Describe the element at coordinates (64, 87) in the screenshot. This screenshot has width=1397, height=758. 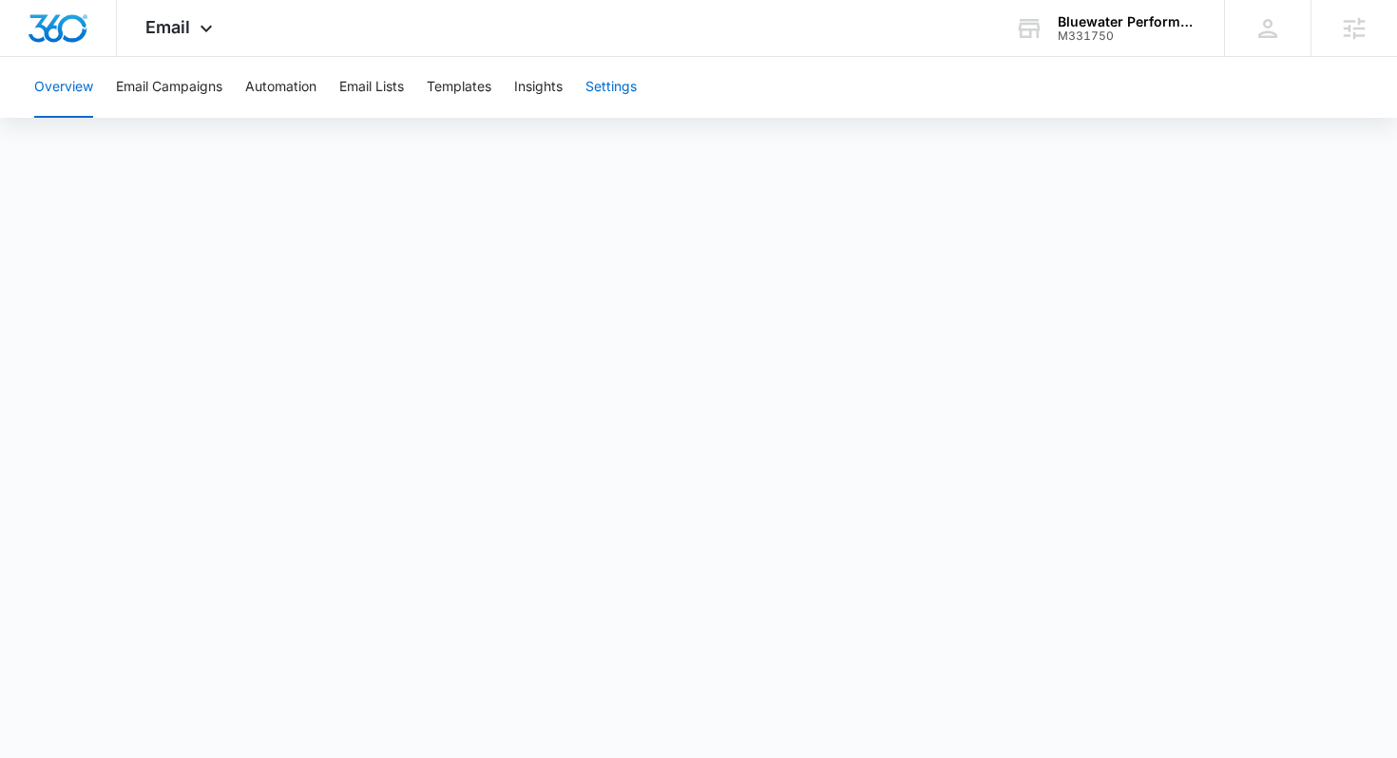
I see `button: Overview` at that location.